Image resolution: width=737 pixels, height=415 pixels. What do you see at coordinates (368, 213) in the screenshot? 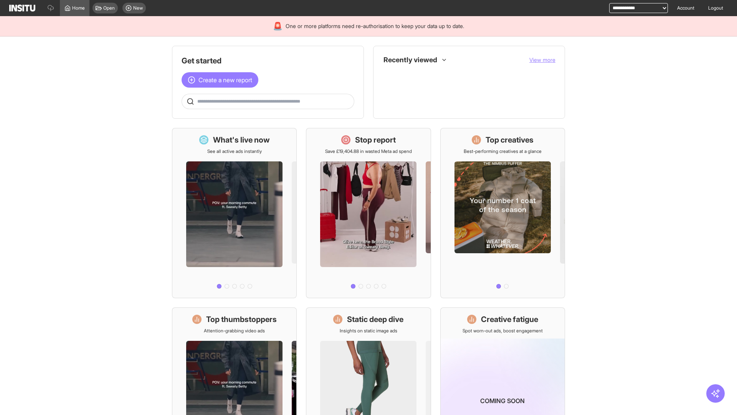
I see `a: Stop reportSave £19,404.88 in wasted Meta ad spend` at bounding box center [368, 213].